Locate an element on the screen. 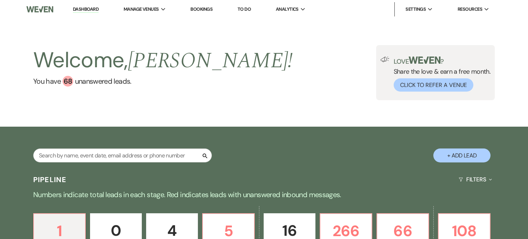 This screenshot has width=528, height=239. p: Love ? is located at coordinates (442, 60).